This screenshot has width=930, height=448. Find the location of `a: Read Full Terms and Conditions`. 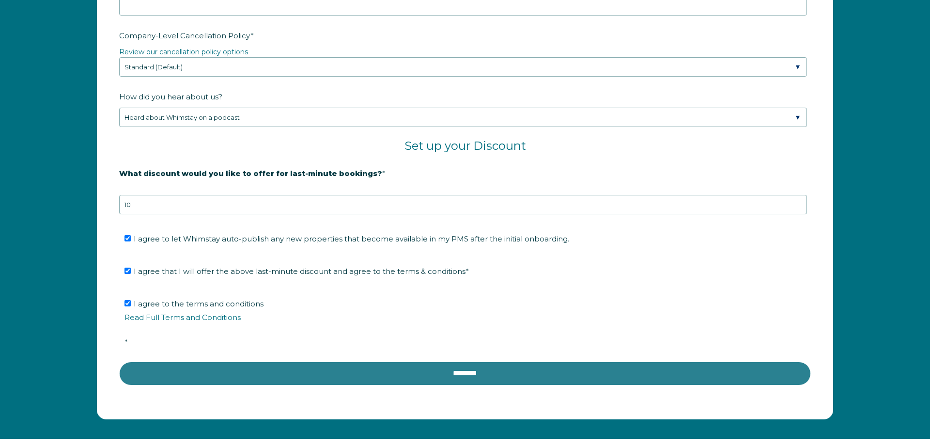

a: Read Full Terms and Conditions is located at coordinates (183, 317).